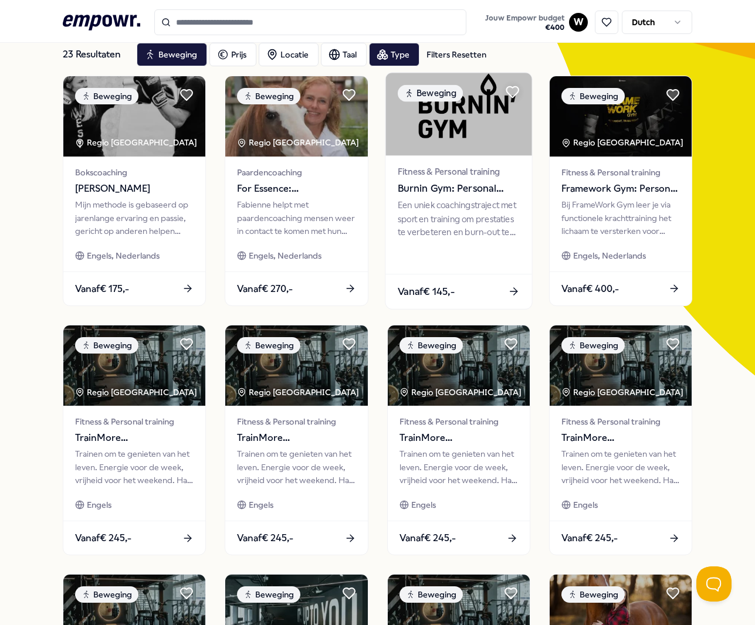 The height and width of the screenshot is (625, 755). I want to click on div: Locatie, so click(288, 55).